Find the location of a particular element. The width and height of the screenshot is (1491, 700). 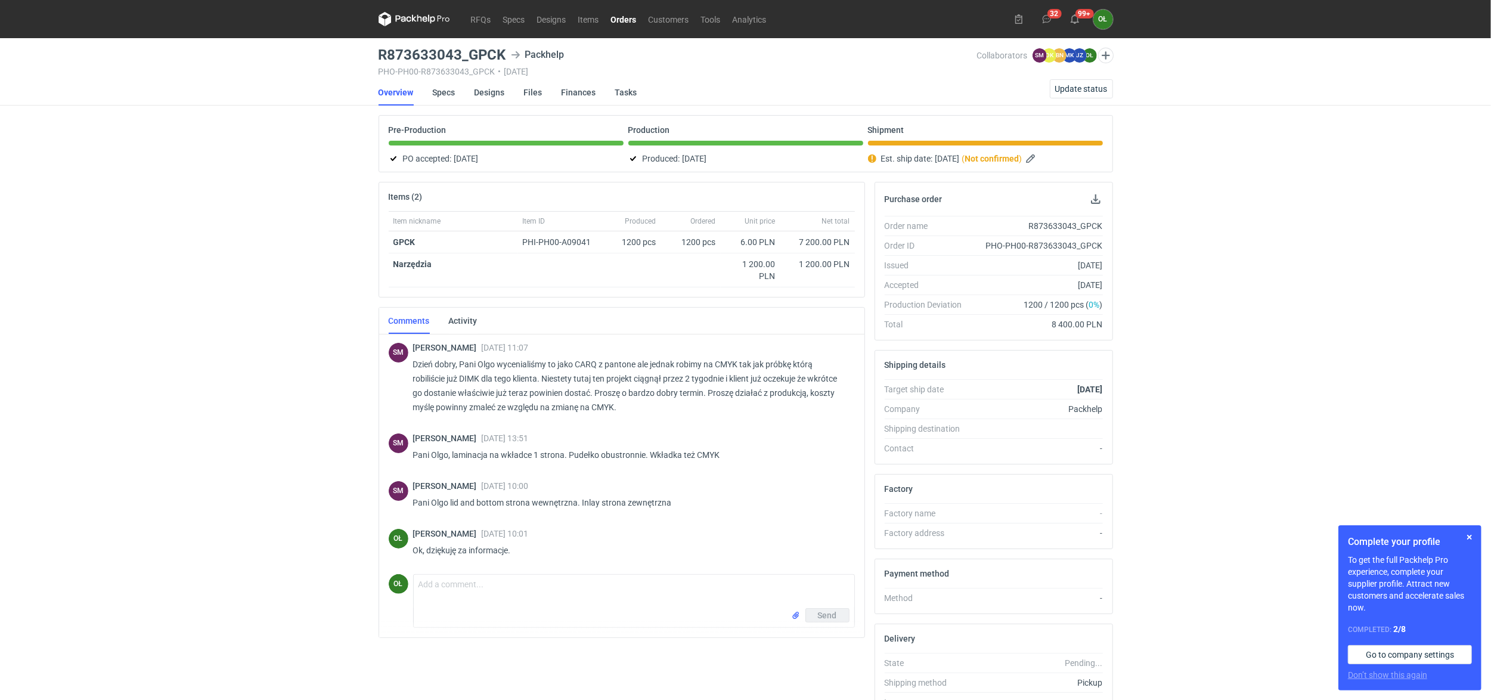

button: Edit collaborators is located at coordinates (1106, 55).